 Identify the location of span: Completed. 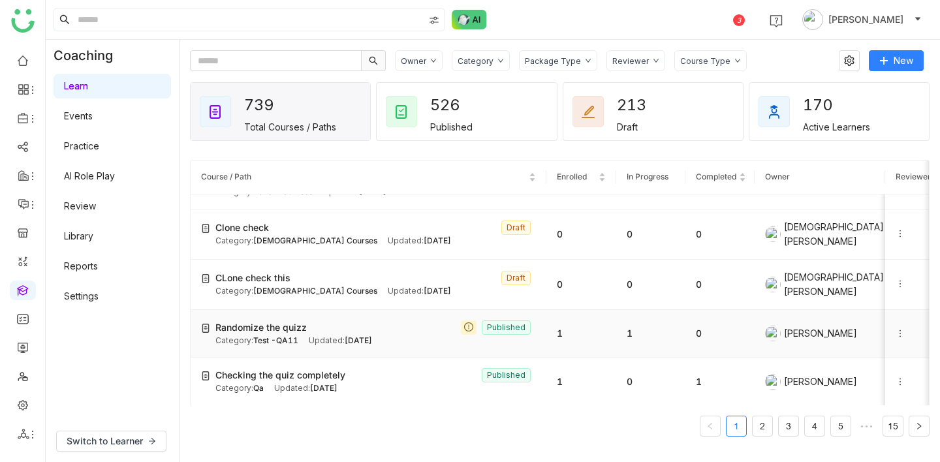
(716, 176).